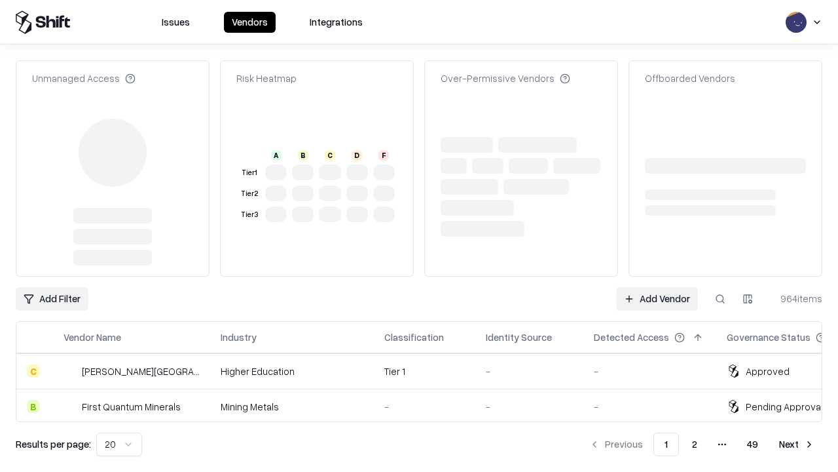 The height and width of the screenshot is (472, 838). What do you see at coordinates (70, 371) in the screenshot?
I see `img: Reichman University` at bounding box center [70, 371].